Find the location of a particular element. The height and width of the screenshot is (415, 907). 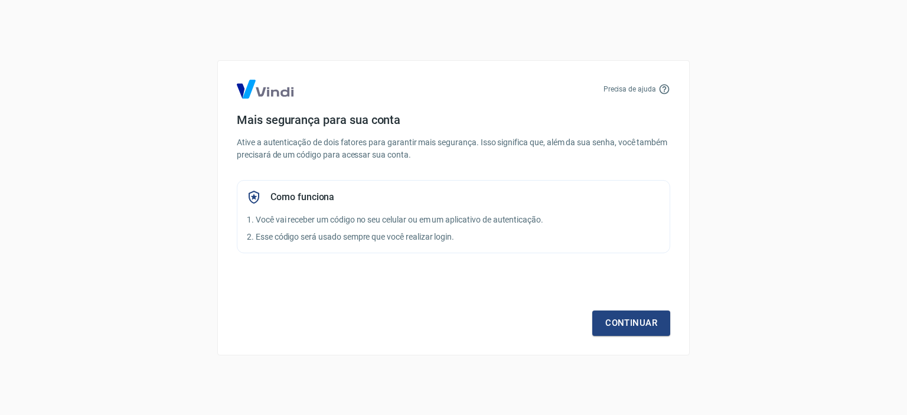

p: 2. Esse código será usado sempre que você realizar login. is located at coordinates (453, 237).